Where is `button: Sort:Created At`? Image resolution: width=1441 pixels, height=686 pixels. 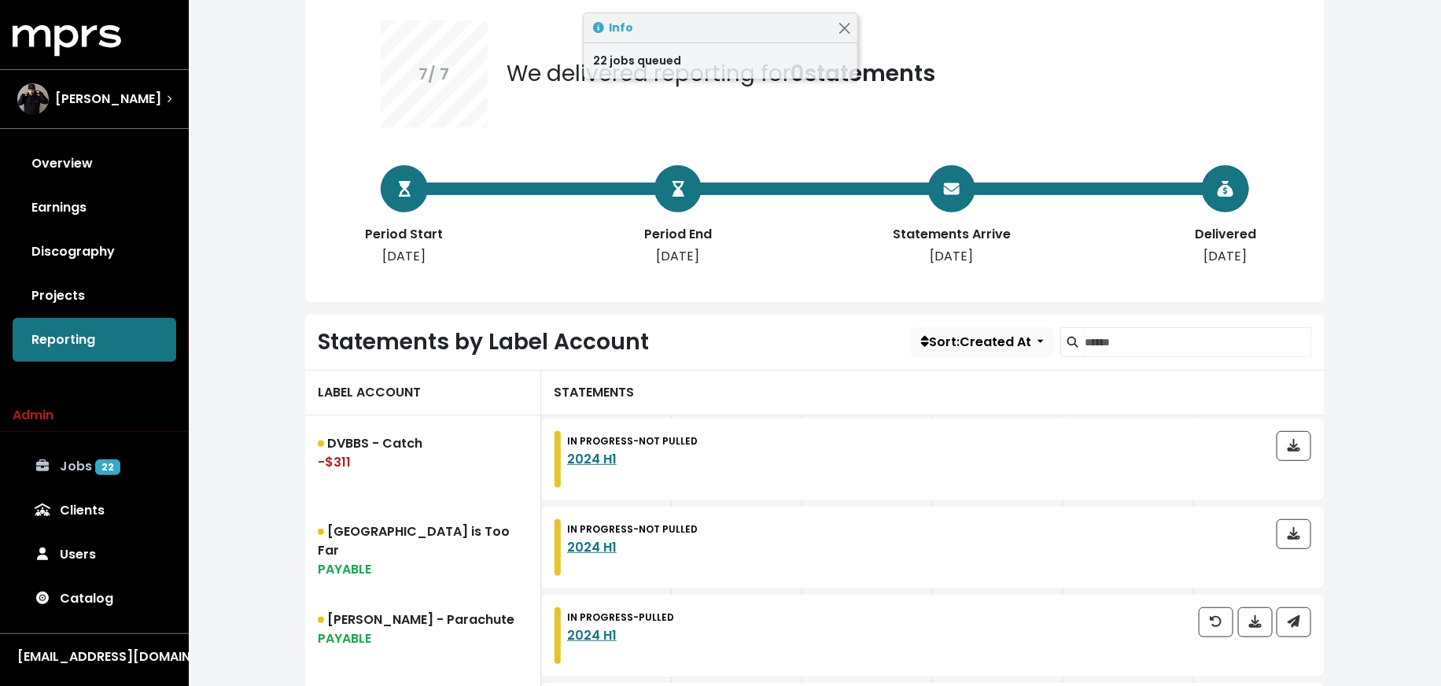
button: Sort:Created At is located at coordinates (982, 342).